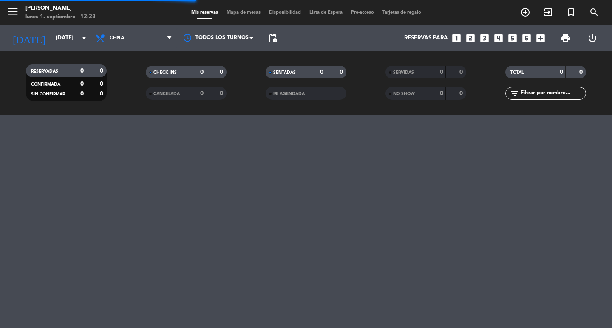 This screenshot has width=612, height=328. What do you see at coordinates (525, 12) in the screenshot?
I see `i: add_circle_outline` at bounding box center [525, 12].